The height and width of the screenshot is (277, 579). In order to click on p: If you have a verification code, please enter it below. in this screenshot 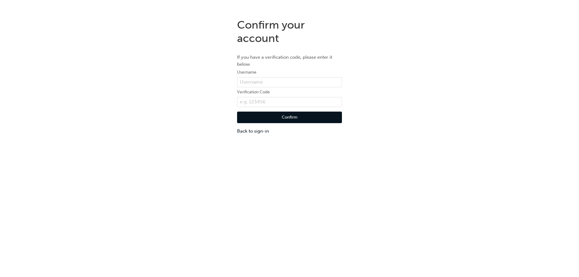, I will do `click(289, 60)`.